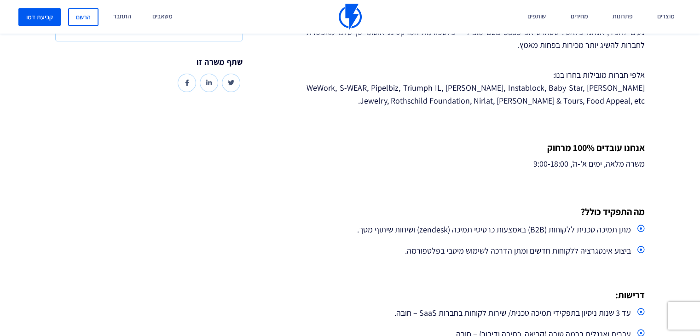 The height and width of the screenshot is (336, 700). Describe the element at coordinates (476, 295) in the screenshot. I see `h4: דרישות:` at that location.